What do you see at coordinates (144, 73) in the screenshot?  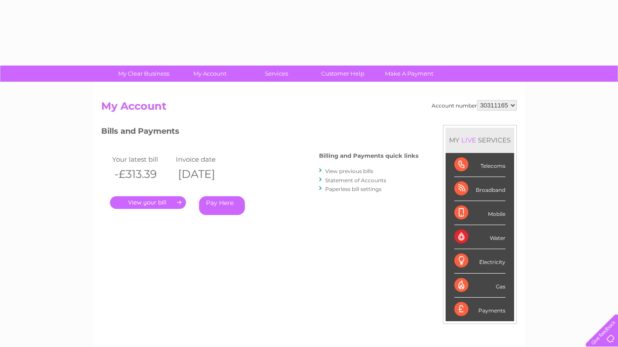 I see `a: My Clear Business` at bounding box center [144, 73].